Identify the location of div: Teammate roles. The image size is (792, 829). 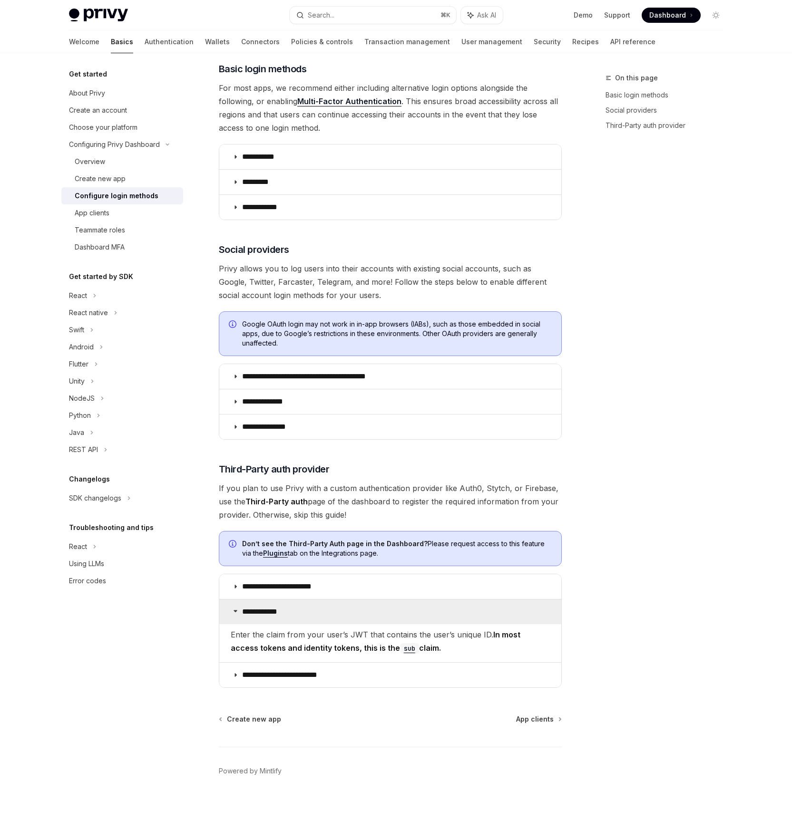
(100, 230).